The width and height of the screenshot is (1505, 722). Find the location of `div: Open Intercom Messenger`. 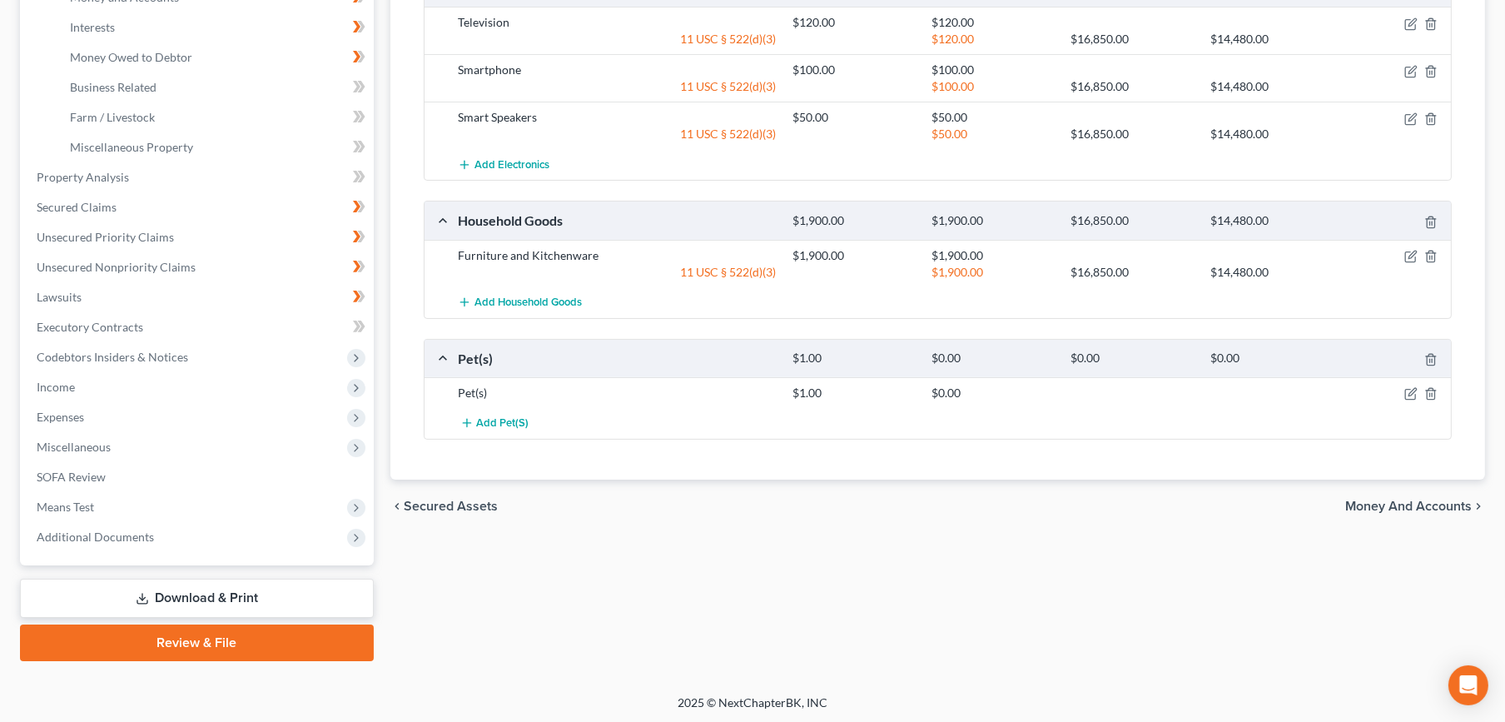

div: Open Intercom Messenger is located at coordinates (1468, 685).